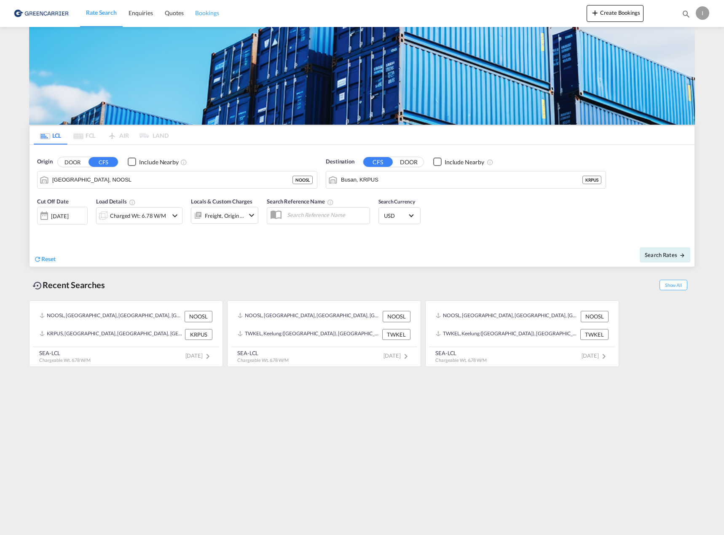  What do you see at coordinates (222, 201) in the screenshot?
I see `span: Locals & Custom Charges` at bounding box center [222, 201].